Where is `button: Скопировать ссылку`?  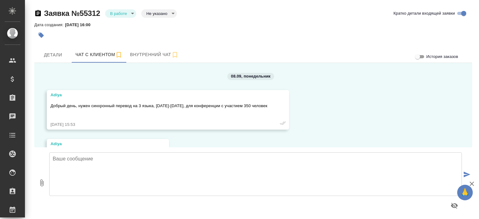 button: Скопировать ссылку is located at coordinates (38, 13).